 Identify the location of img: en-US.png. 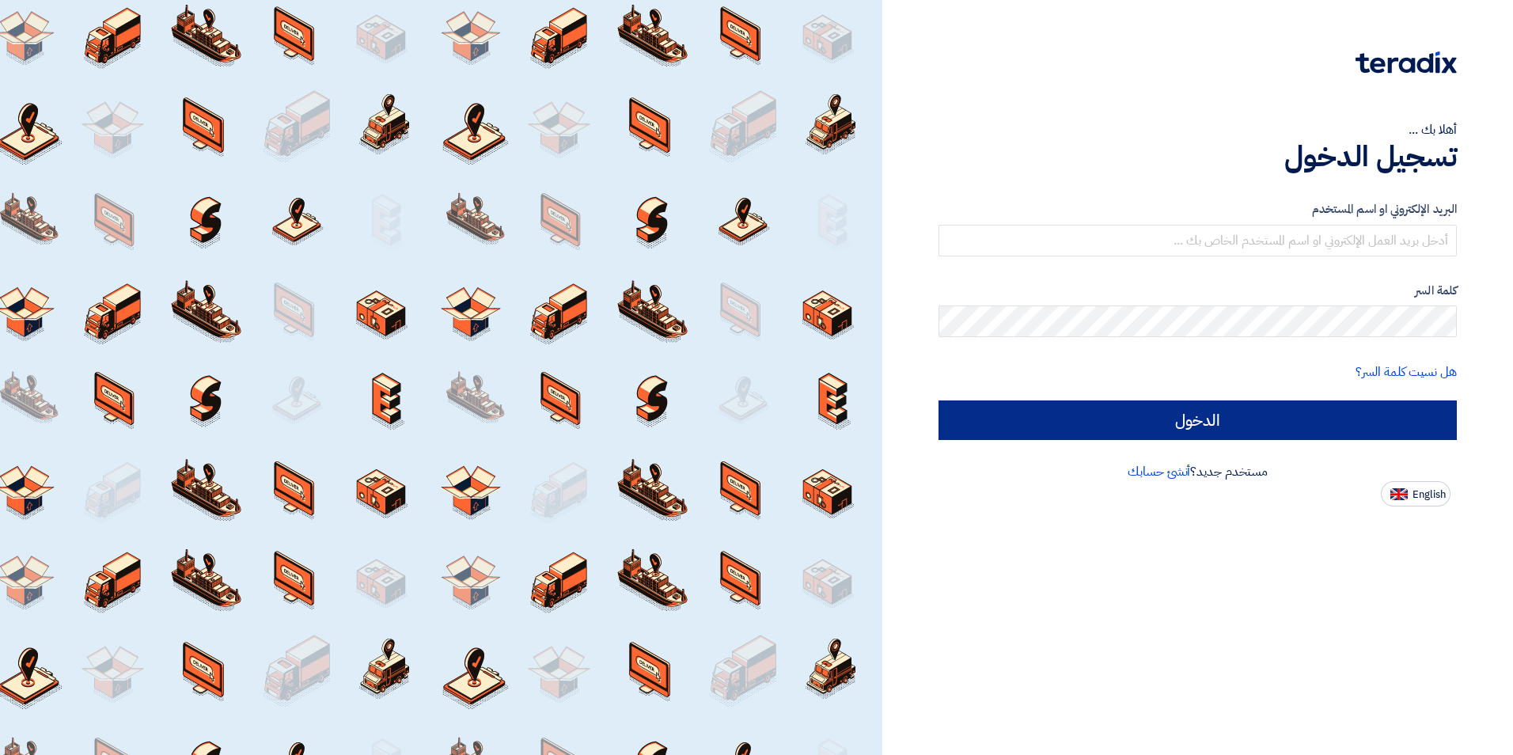
(1399, 494).